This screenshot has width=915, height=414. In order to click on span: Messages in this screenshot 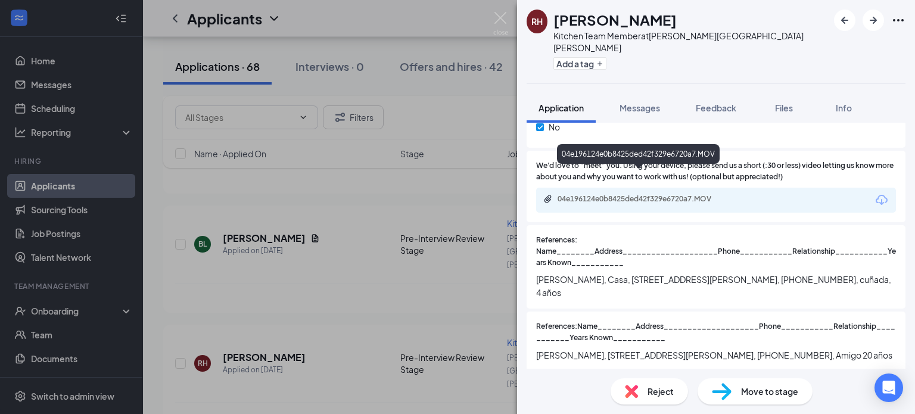, I will do `click(640, 108)`.